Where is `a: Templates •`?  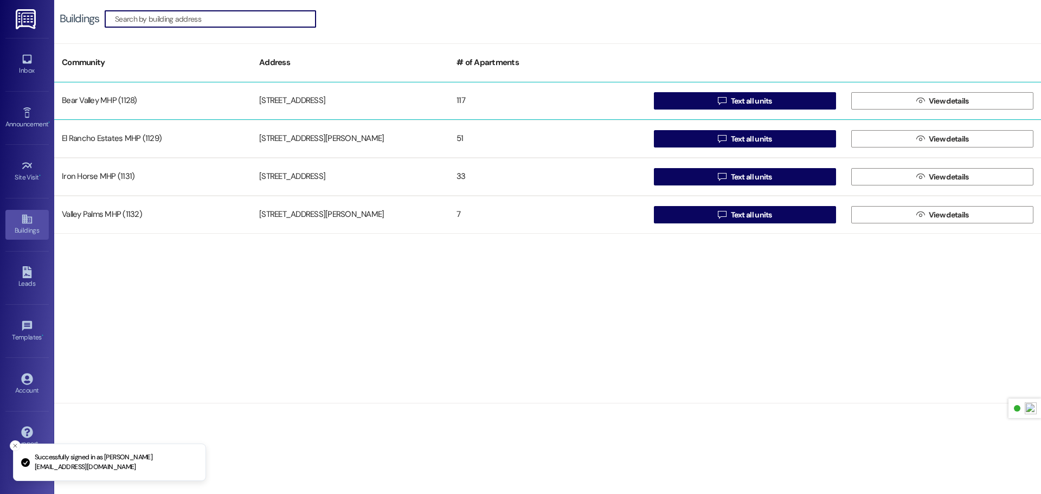 a: Templates • is located at coordinates (27, 331).